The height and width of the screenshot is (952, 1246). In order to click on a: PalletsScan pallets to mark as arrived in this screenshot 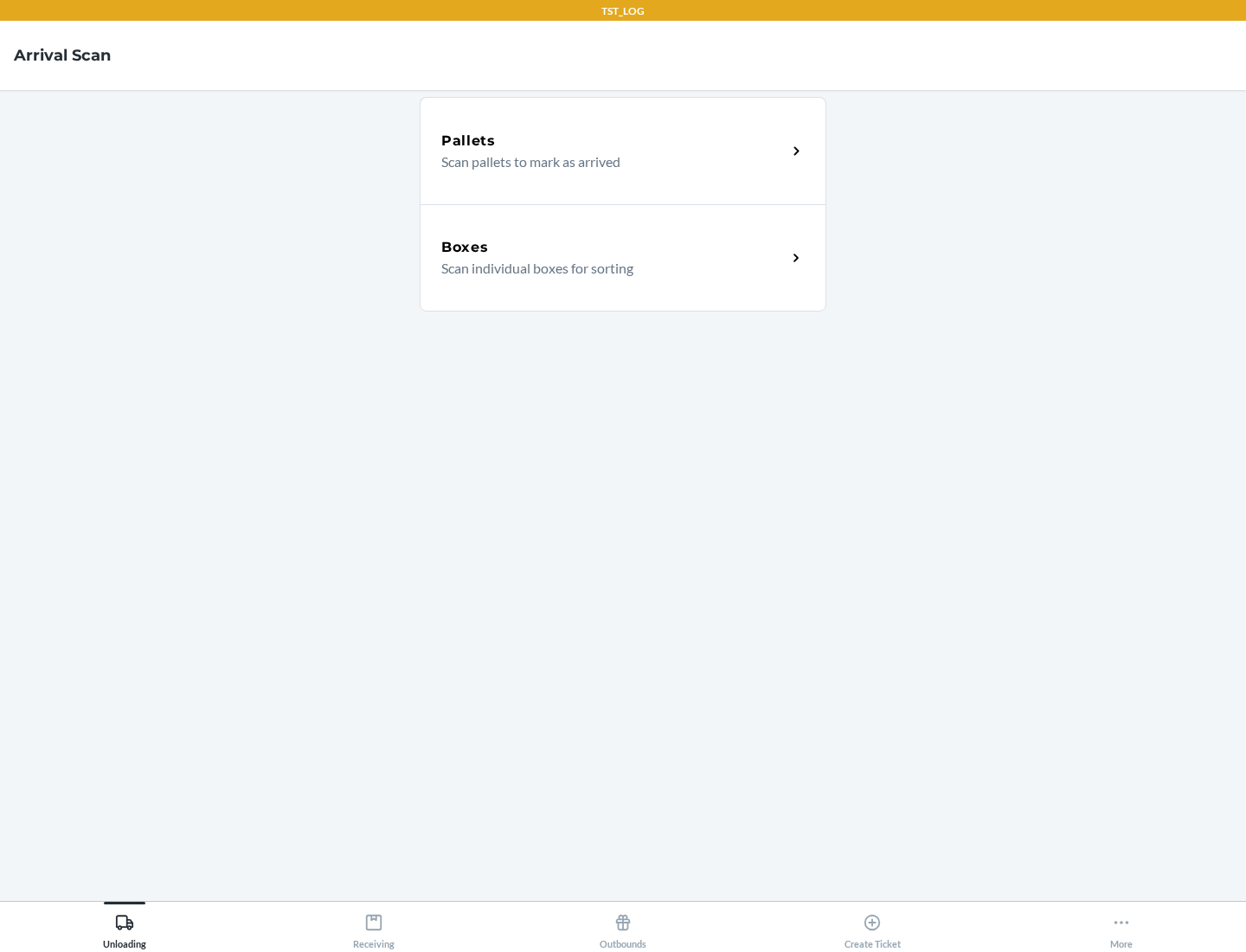, I will do `click(623, 150)`.